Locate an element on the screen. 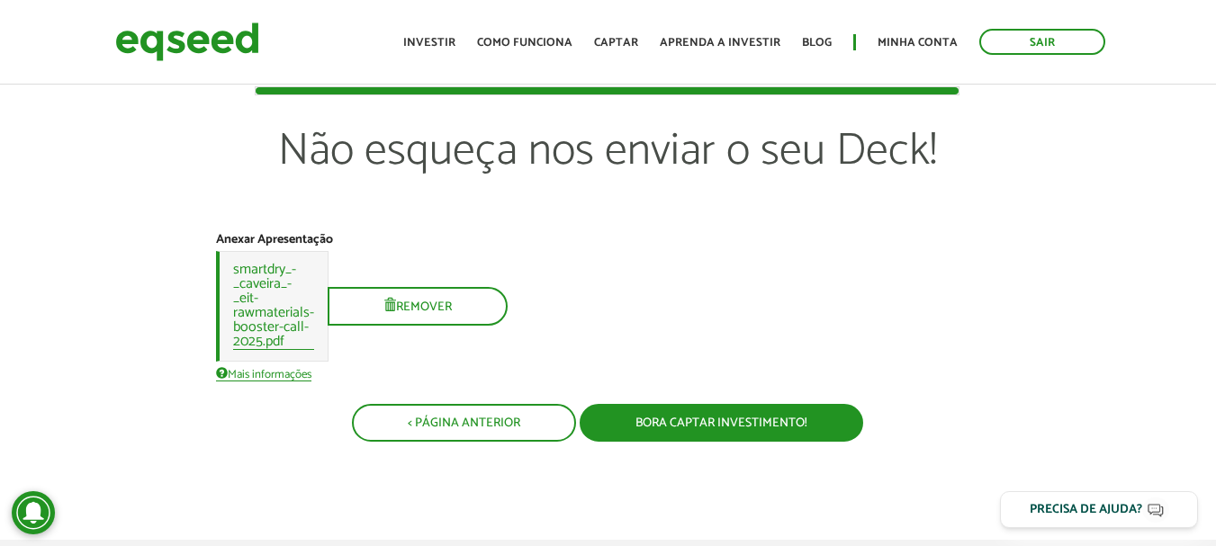 The height and width of the screenshot is (546, 1216). a: Mais informações is located at coordinates (264, 373).